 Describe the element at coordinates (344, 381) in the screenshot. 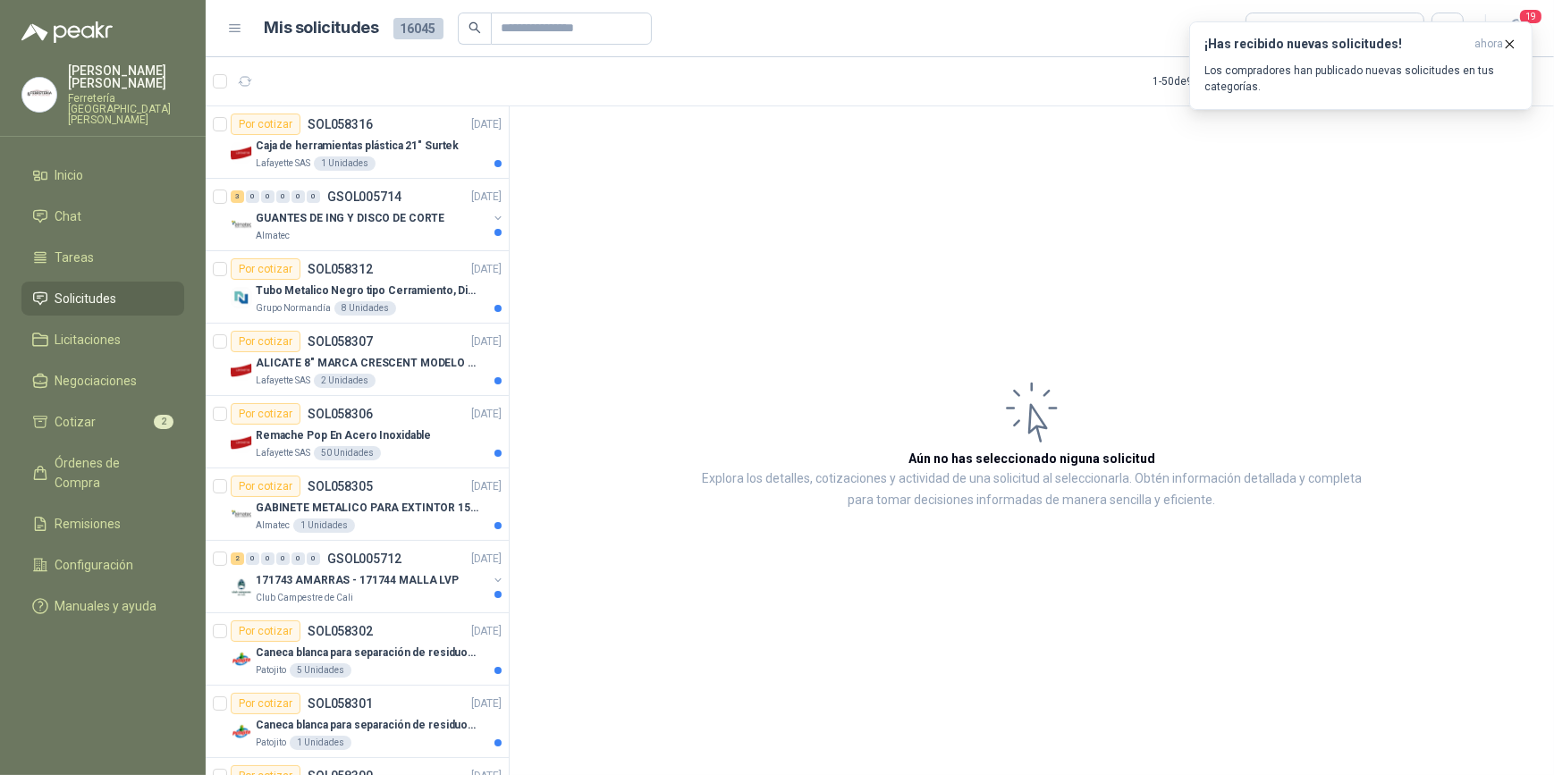

I see `div: 2 Unidades` at that location.